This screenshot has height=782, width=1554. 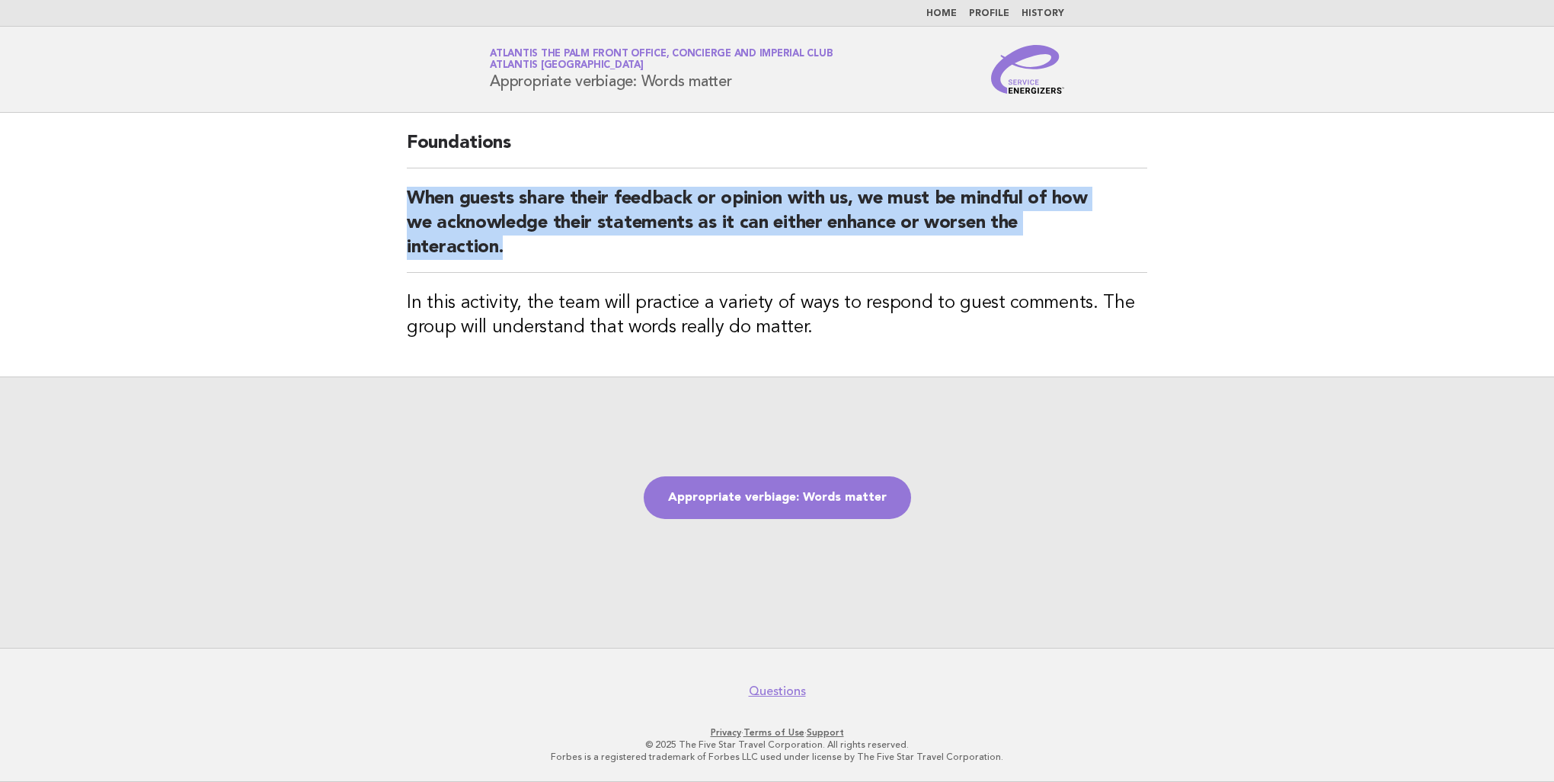 What do you see at coordinates (777, 498) in the screenshot?
I see `a: Appropriate verbiage: Words matter` at bounding box center [777, 498].